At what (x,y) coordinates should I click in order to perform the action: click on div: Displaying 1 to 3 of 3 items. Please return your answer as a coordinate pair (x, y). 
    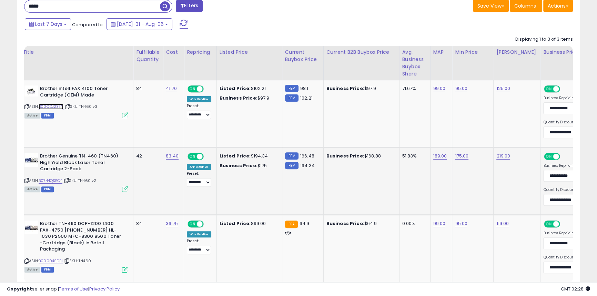
    Looking at the image, I should click on (544, 39).